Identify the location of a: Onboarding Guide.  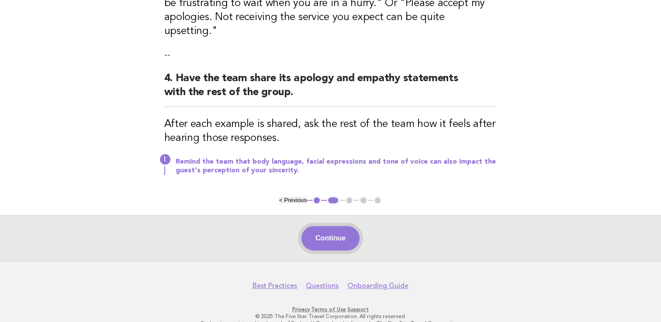
(378, 286).